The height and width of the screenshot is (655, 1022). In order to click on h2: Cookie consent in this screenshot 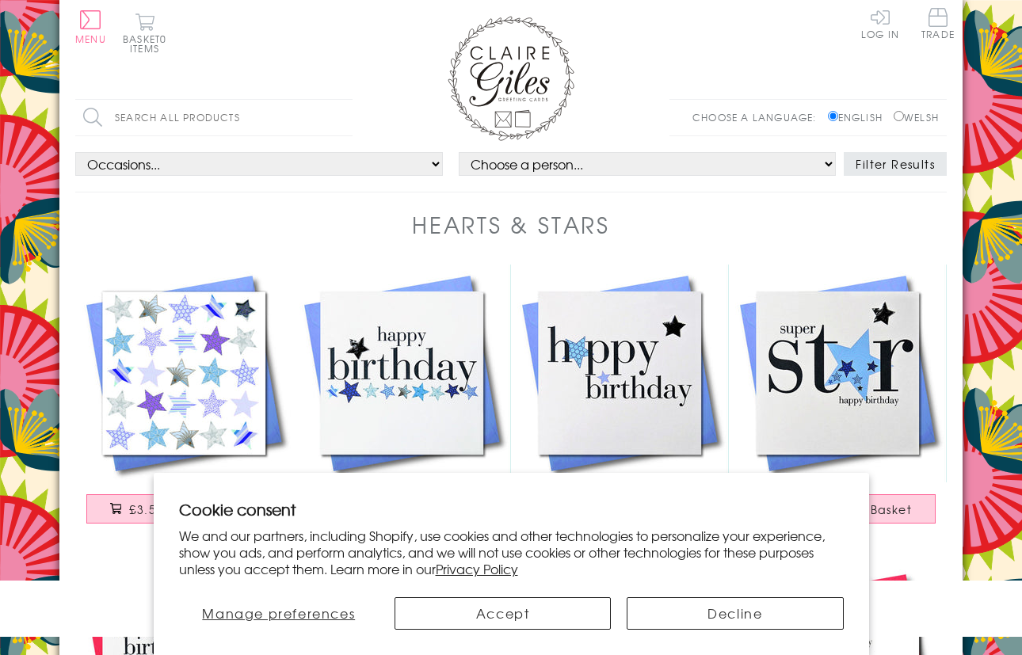, I will do `click(511, 509)`.